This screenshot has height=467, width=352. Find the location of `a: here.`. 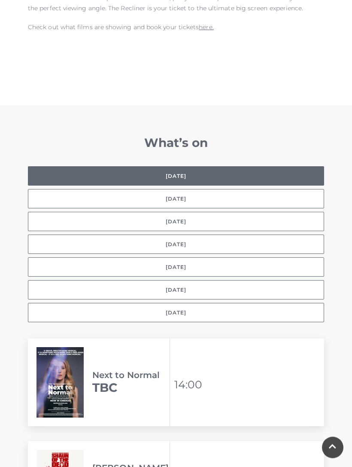

a: here. is located at coordinates (206, 27).